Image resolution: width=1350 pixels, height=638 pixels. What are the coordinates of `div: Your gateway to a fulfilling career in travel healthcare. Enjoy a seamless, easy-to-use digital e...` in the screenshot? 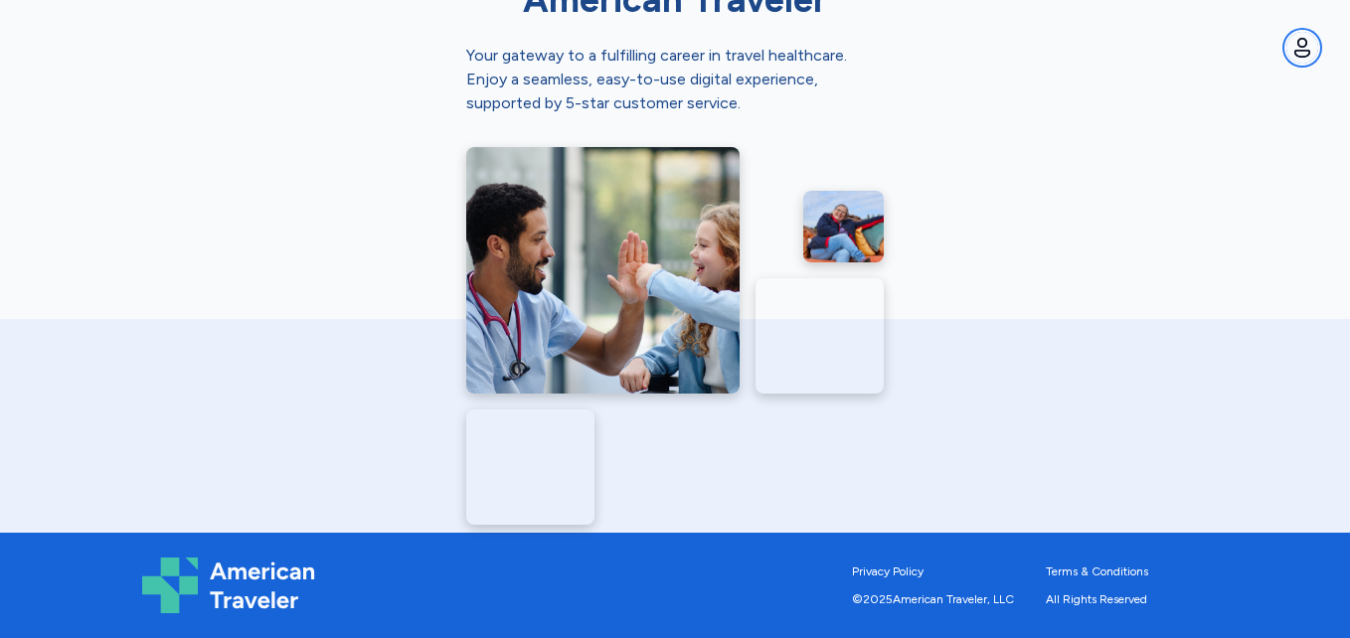 It's located at (675, 80).